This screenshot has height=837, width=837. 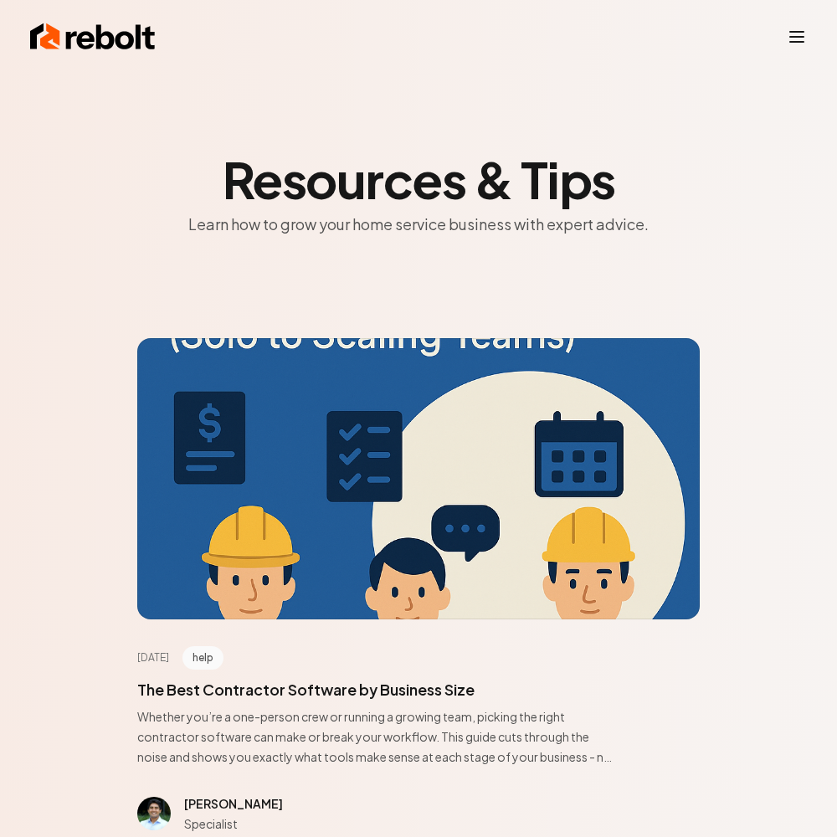 I want to click on button: Toggle mobile menu, so click(x=797, y=37).